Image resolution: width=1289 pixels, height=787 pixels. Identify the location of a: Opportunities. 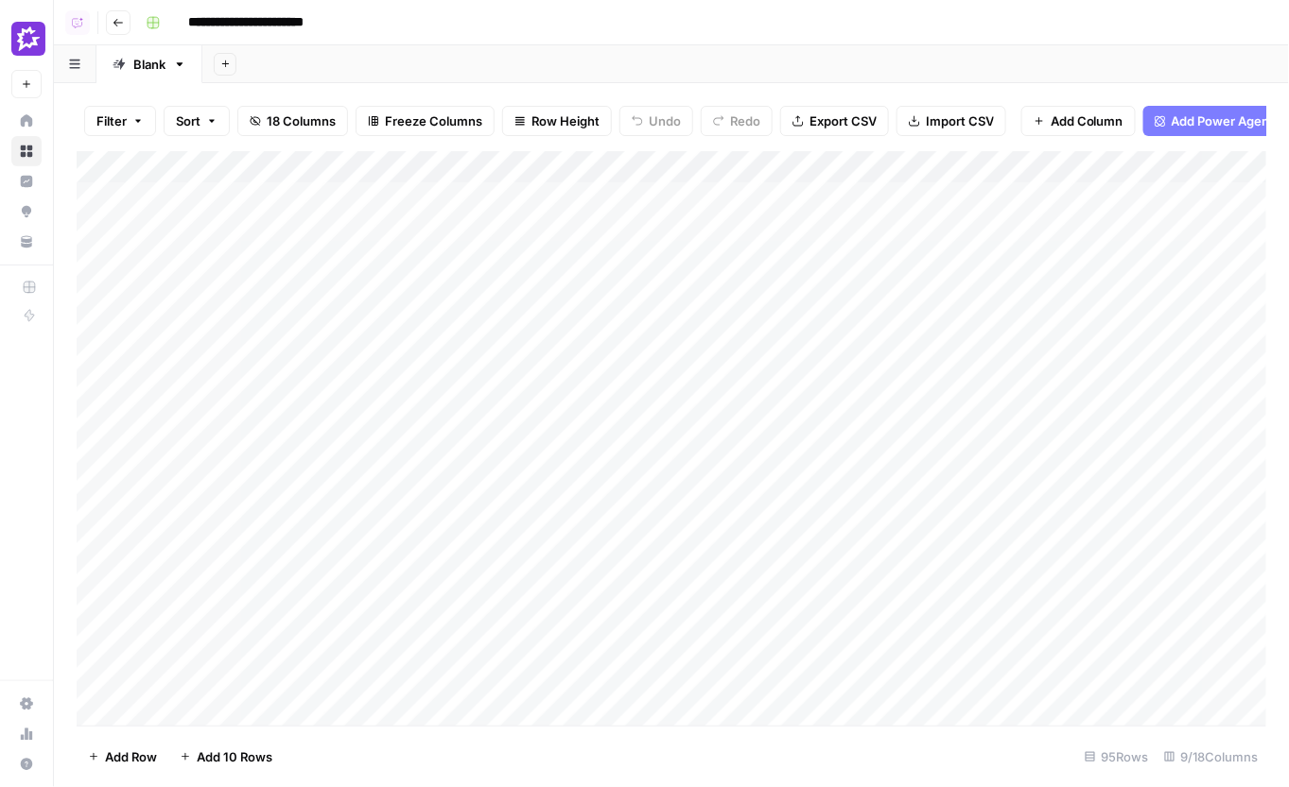
(26, 212).